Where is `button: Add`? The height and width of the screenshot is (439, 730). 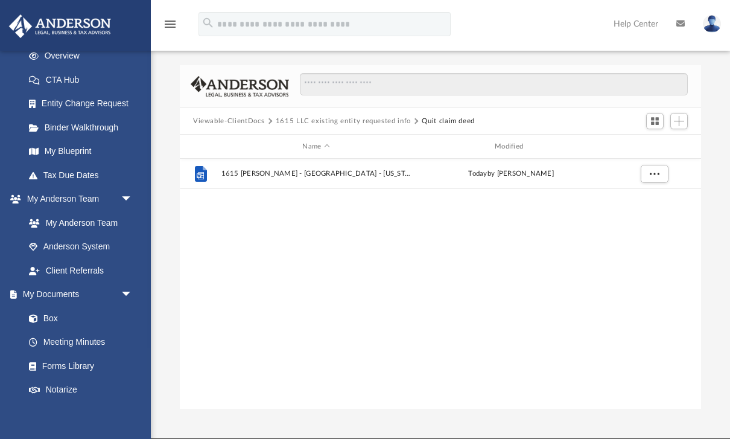
button: Add is located at coordinates (680, 121).